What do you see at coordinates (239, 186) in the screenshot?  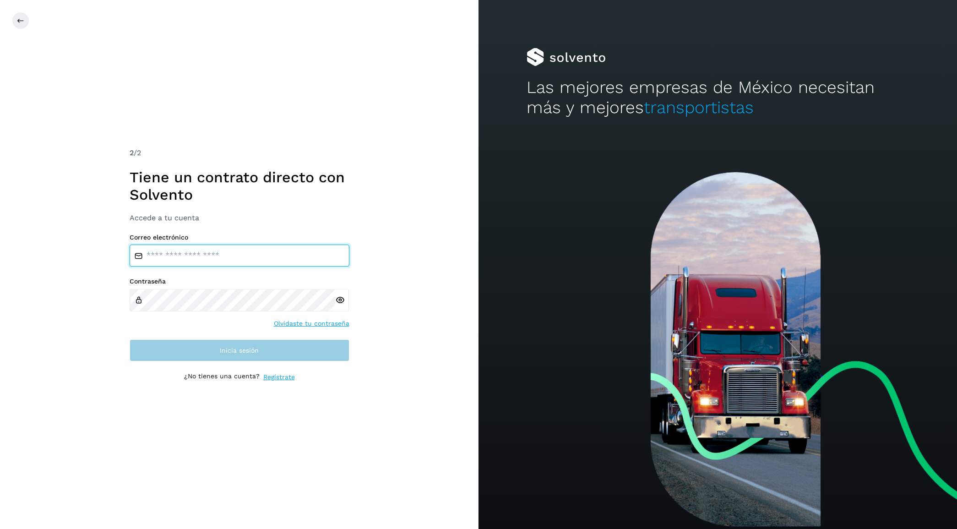 I see `h1: Tiene un contrato directo con Solvento` at bounding box center [239, 186].